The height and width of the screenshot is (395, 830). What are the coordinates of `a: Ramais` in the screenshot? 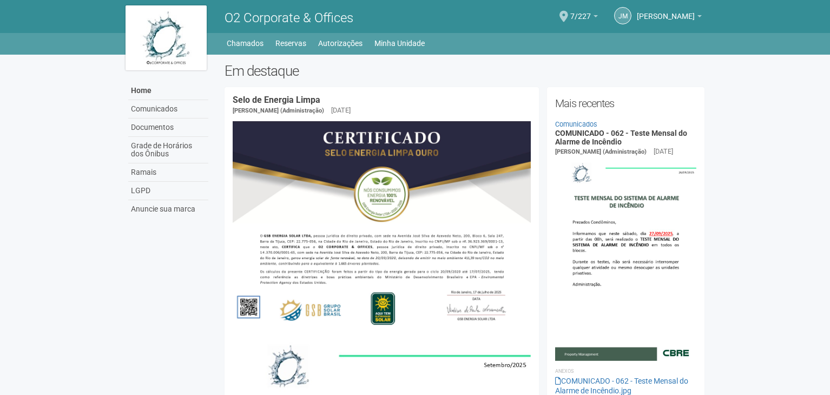 It's located at (168, 173).